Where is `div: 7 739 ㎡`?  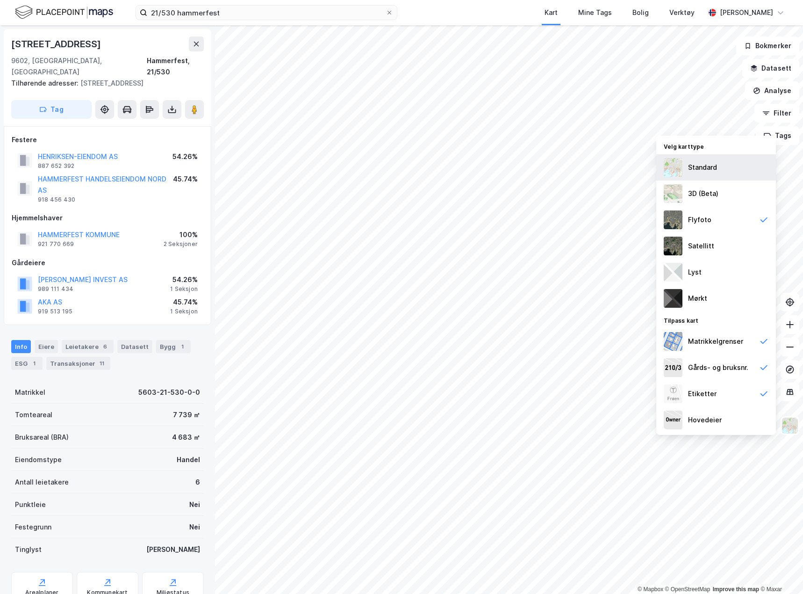 div: 7 739 ㎡ is located at coordinates (186, 415).